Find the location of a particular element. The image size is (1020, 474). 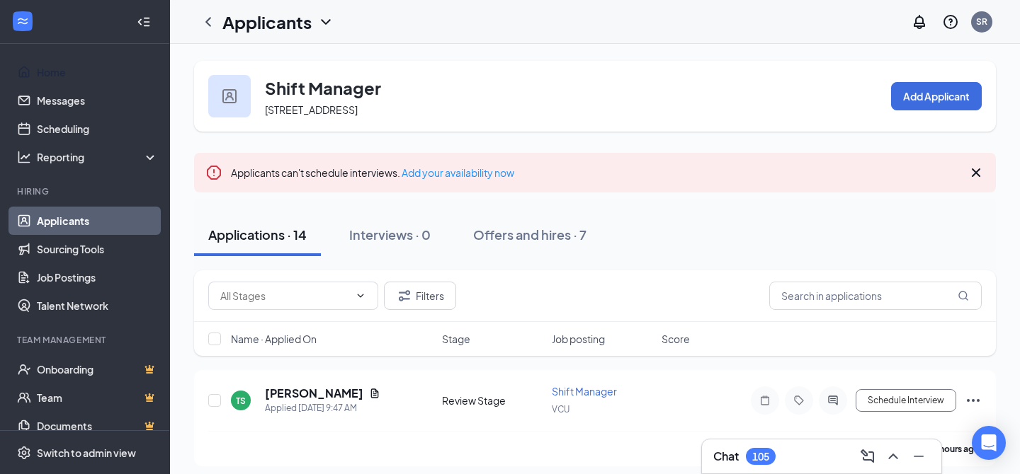

span: VCU is located at coordinates (560, 409).